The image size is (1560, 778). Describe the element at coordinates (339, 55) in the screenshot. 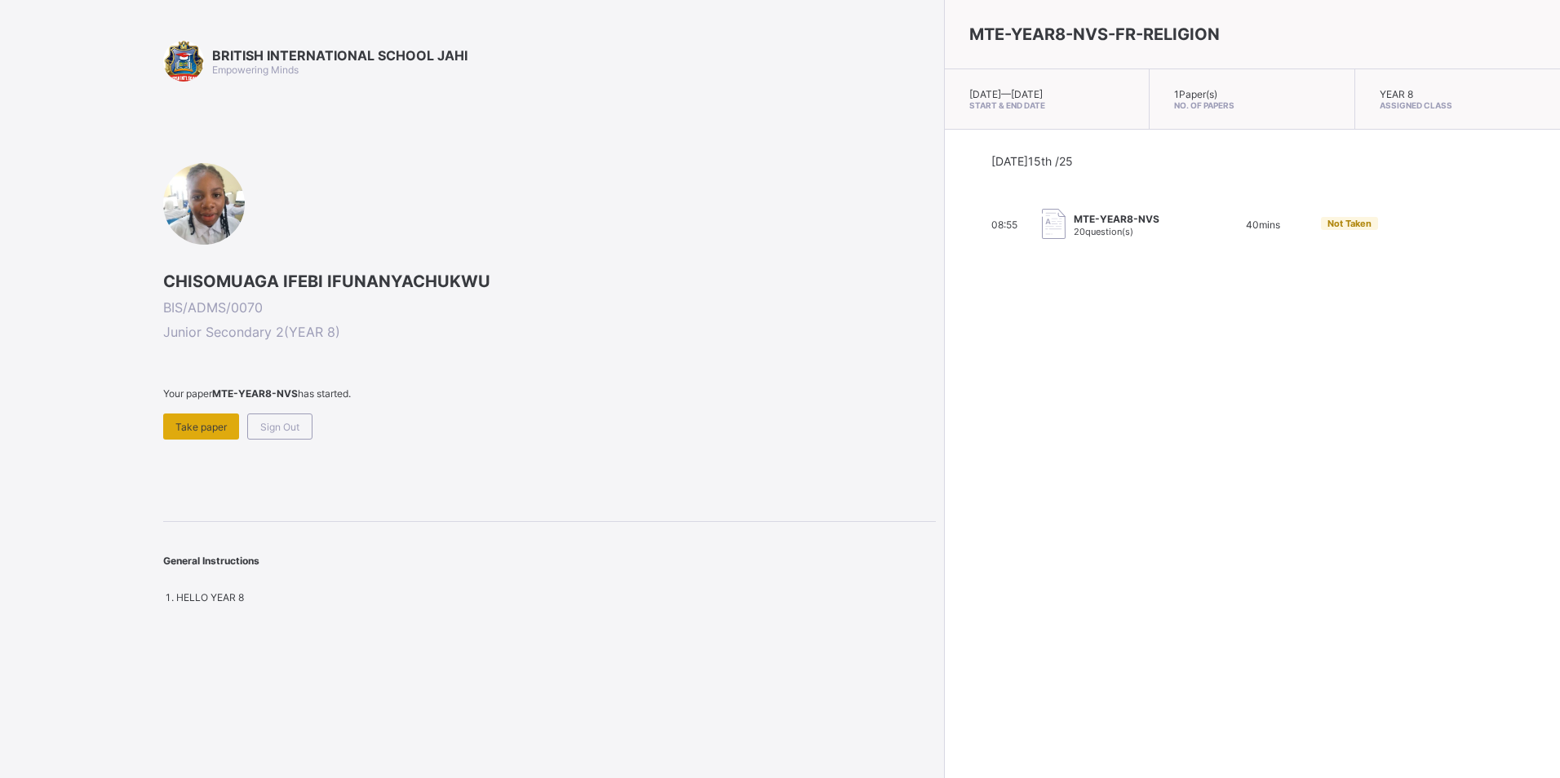

I see `span: BRITISH INTERNATIONAL SCHOOL JAHI` at that location.